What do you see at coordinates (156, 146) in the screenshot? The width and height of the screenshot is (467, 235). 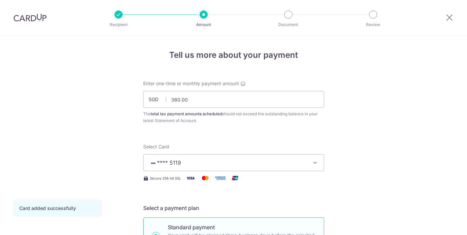 I see `span: translation missing: en.payables.payment_networks.credit_card.summary.labels.select_card` at bounding box center [156, 146].